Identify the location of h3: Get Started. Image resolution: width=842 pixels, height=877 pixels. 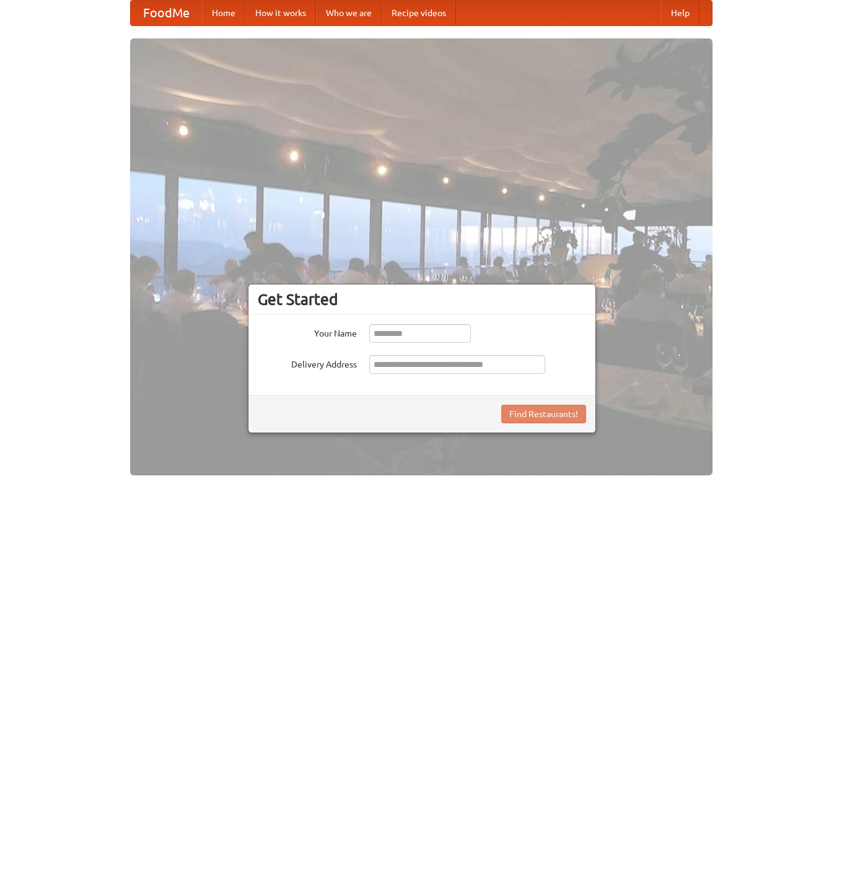
(422, 299).